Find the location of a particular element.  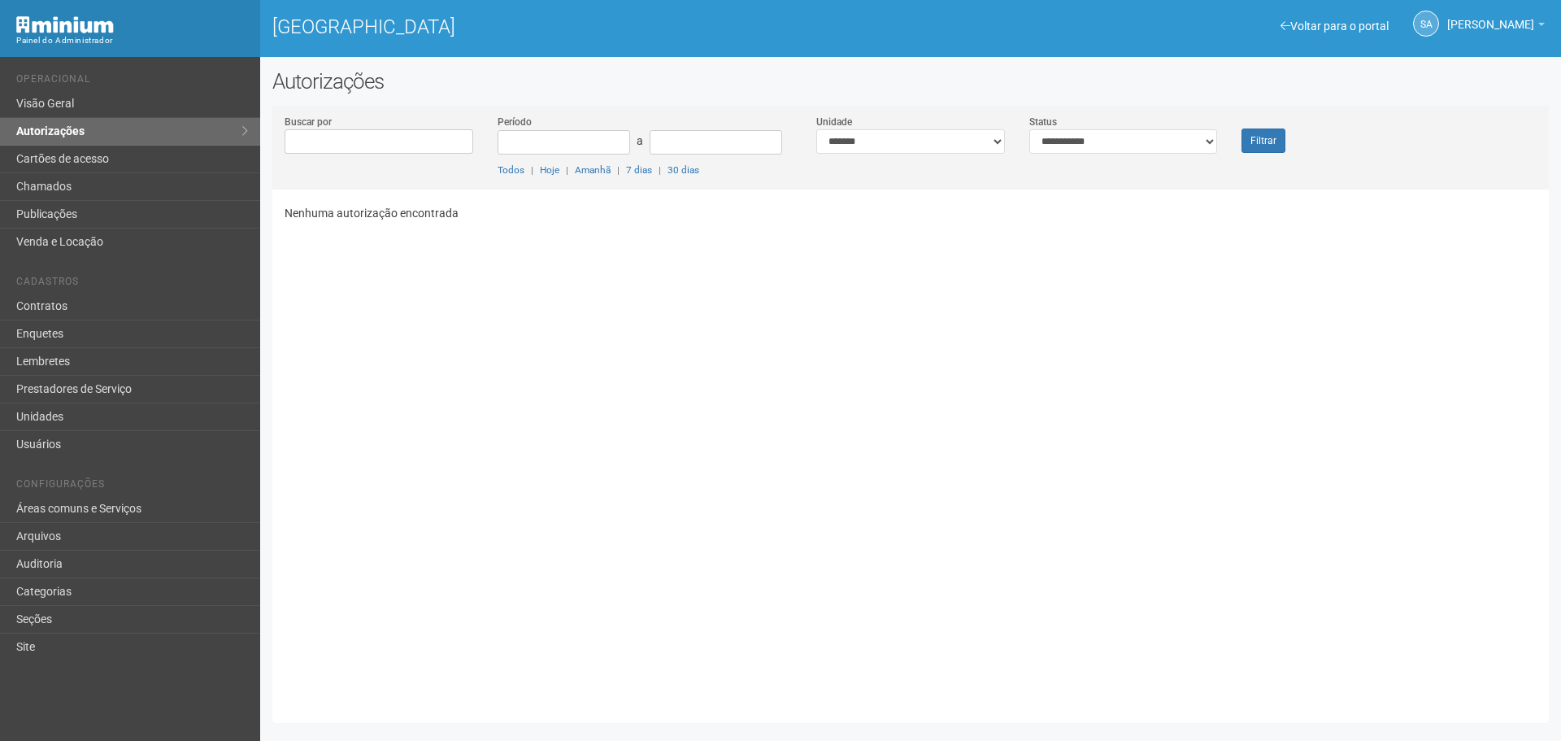

button: Filtrar is located at coordinates (1264, 141).